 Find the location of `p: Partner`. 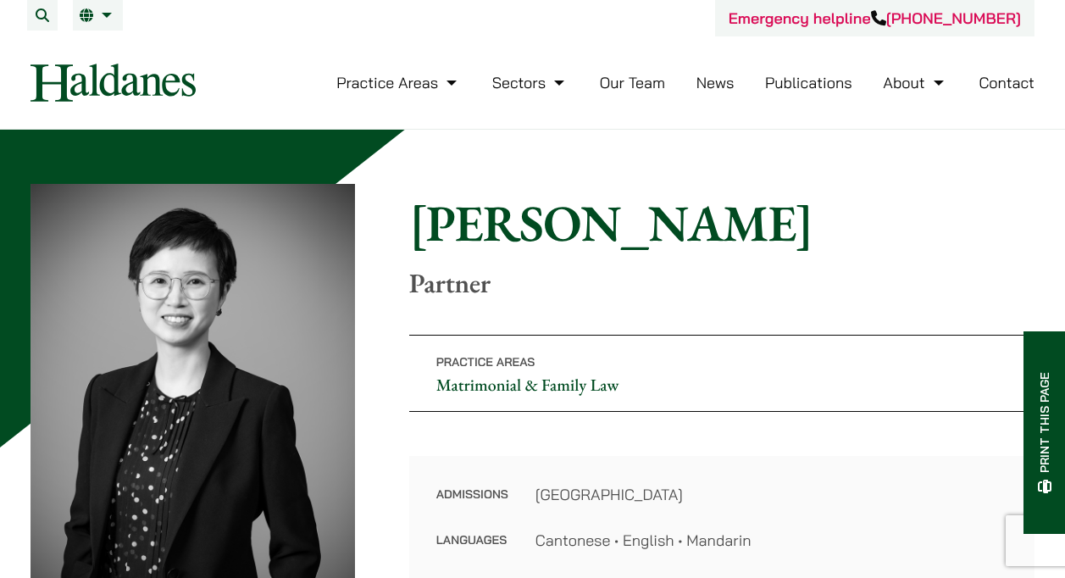

p: Partner is located at coordinates (722, 283).